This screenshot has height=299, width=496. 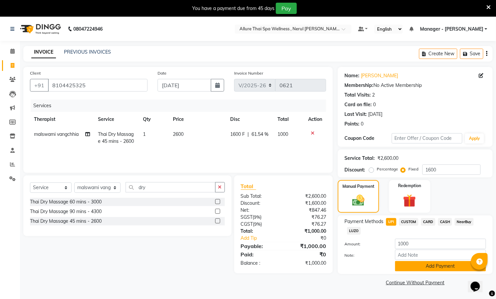 What do you see at coordinates (391, 222) in the screenshot?
I see `span: UPI` at bounding box center [391, 222].